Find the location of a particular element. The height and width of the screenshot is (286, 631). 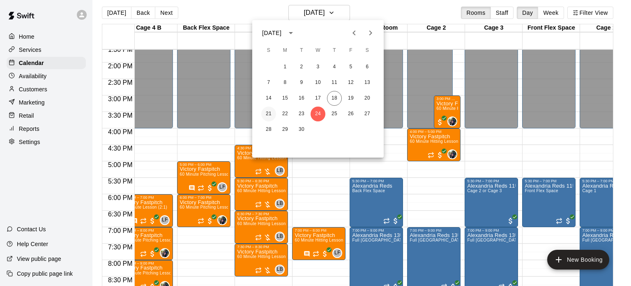

button: 24 is located at coordinates (318, 114).